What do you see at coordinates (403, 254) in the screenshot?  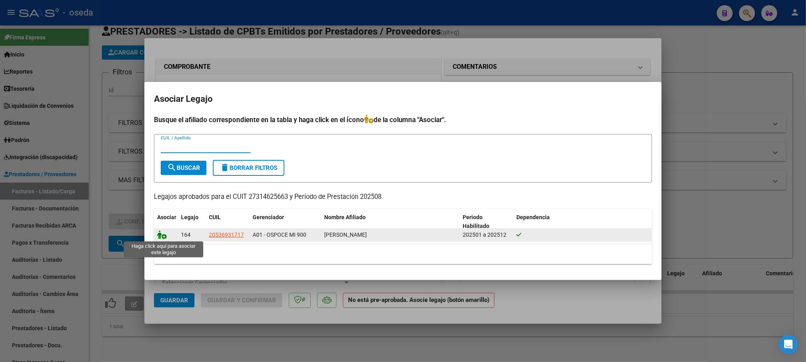 I see `div: 1 registros` at bounding box center [403, 254].